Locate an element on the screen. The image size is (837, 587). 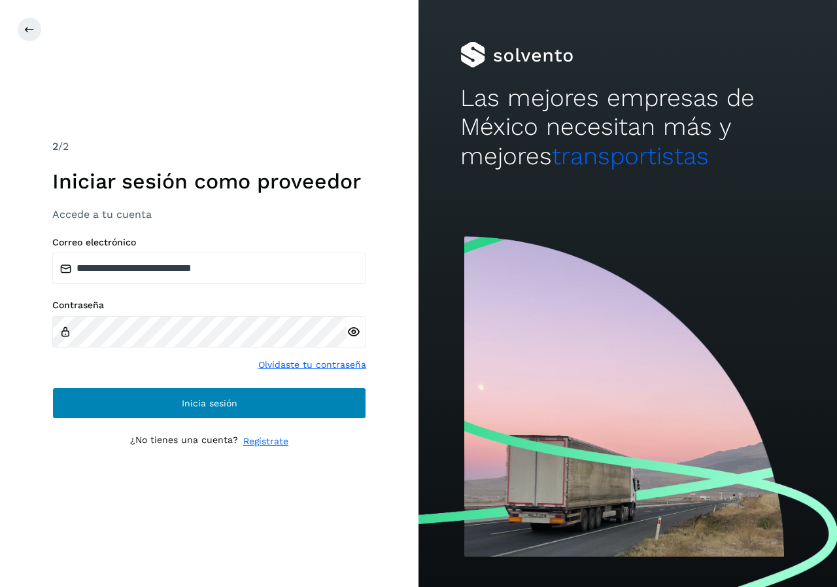
h2: Las mejores empresas de México necesitan más y mejores is located at coordinates (628, 127).